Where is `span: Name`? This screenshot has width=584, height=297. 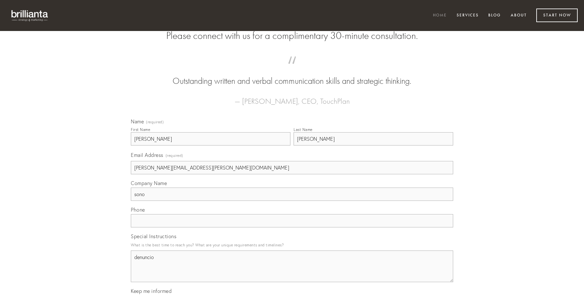 span: Name is located at coordinates (137, 121).